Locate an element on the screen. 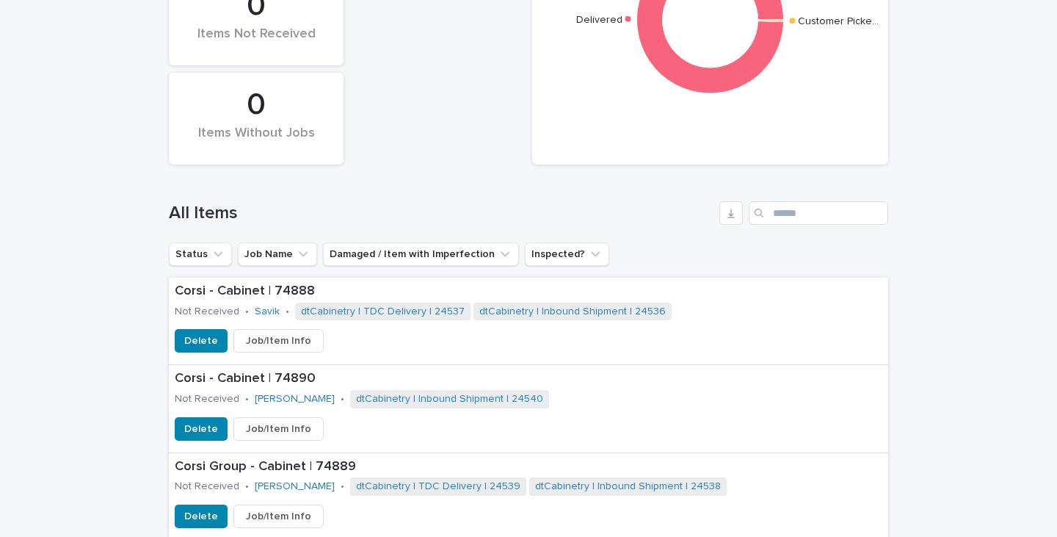 This screenshot has width=1057, height=537. button: Inspected? is located at coordinates (567, 254).